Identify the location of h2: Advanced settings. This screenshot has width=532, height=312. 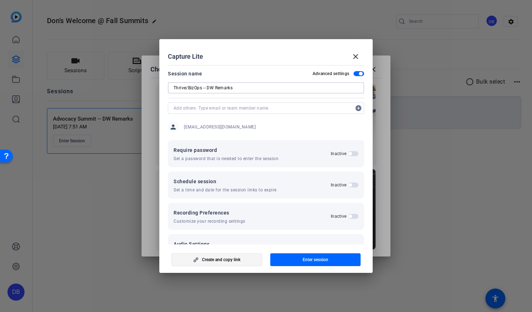
(331, 74).